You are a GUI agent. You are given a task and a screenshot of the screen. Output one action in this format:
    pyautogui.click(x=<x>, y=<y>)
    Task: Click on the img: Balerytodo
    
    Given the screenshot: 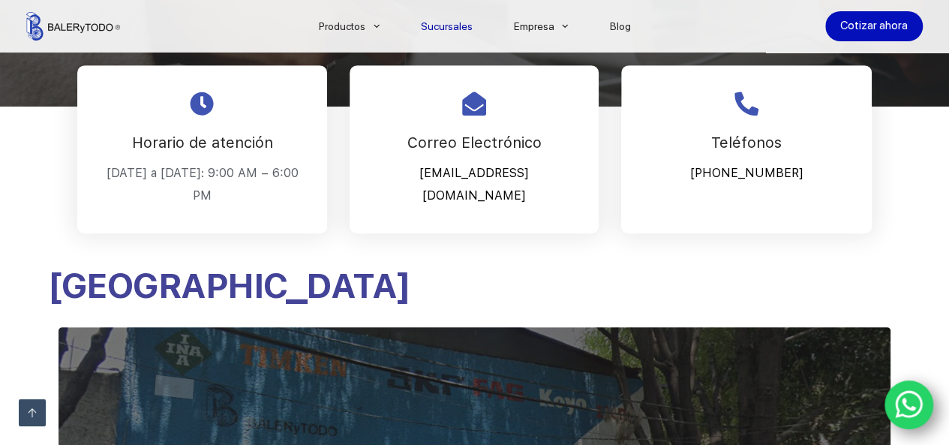 What is the action you would take?
    pyautogui.click(x=73, y=26)
    